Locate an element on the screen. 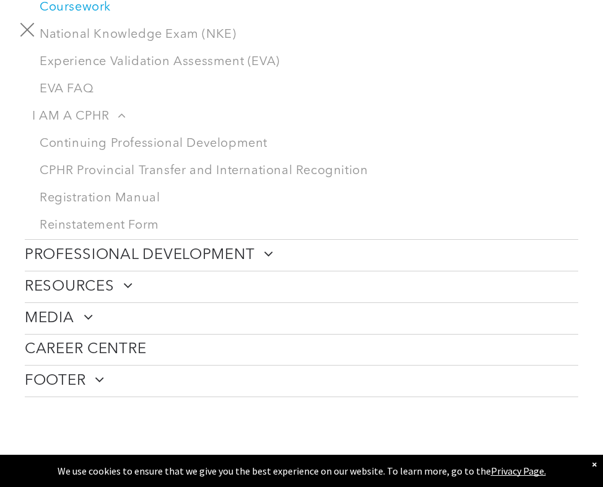 The width and height of the screenshot is (603, 487). a: Registration Manual is located at coordinates (305, 198).